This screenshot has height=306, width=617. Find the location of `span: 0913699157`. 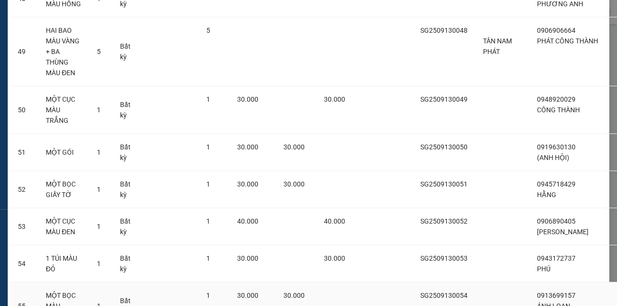

span: 0913699157 is located at coordinates (557, 296).